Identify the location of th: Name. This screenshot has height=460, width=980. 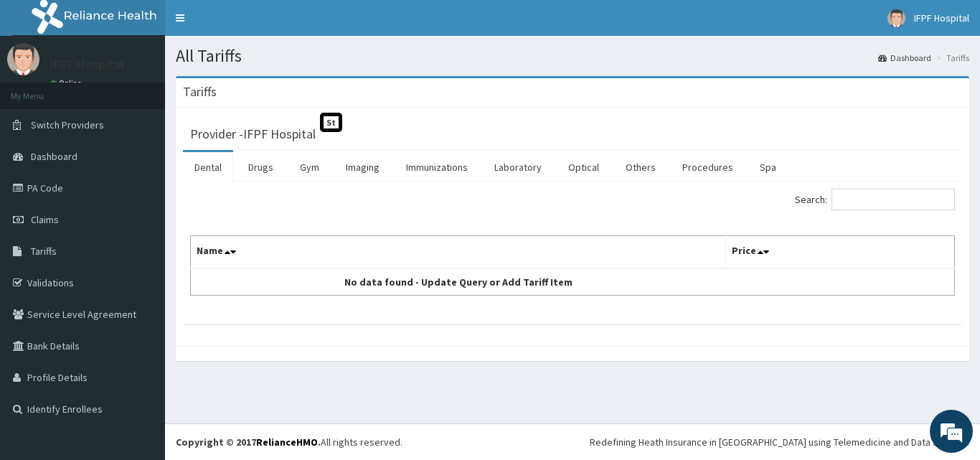
(458, 253).